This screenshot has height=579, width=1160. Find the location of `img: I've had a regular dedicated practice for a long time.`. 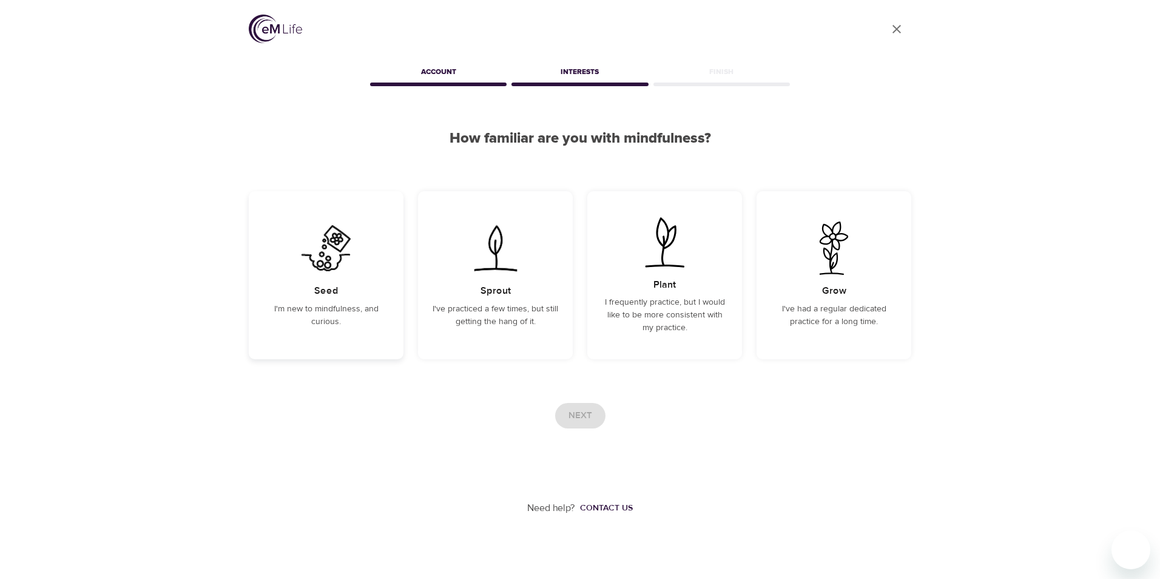

img: I've had a regular dedicated practice for a long time. is located at coordinates (834, 248).